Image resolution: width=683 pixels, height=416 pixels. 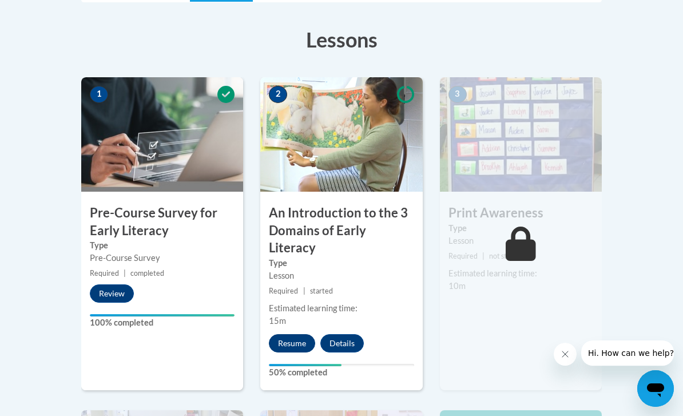 What do you see at coordinates (457, 286) in the screenshot?
I see `span: 10m` at bounding box center [457, 286].